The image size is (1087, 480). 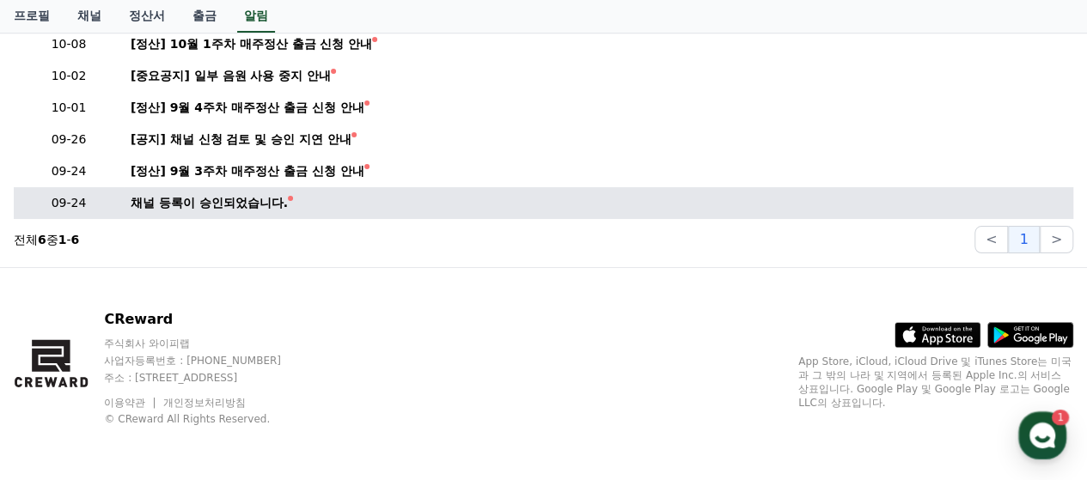 I want to click on span: 설정, so click(x=276, y=370).